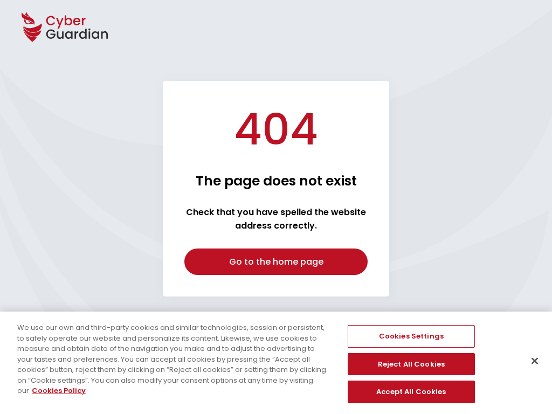 This screenshot has width=552, height=414. I want to click on a: More information about your privacy, opens in a new tab, so click(59, 391).